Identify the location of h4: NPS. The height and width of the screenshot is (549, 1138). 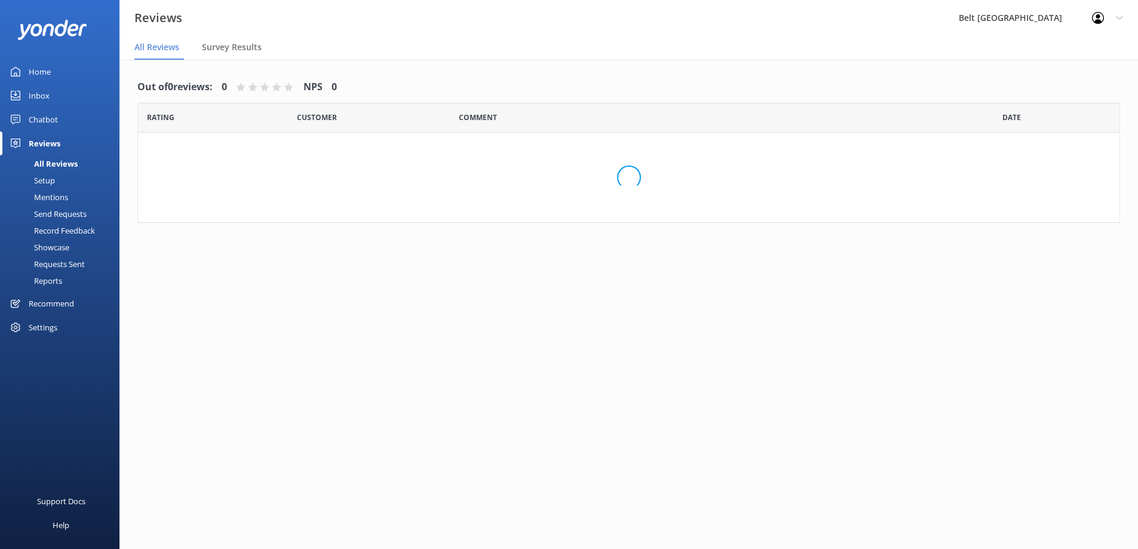
(313, 87).